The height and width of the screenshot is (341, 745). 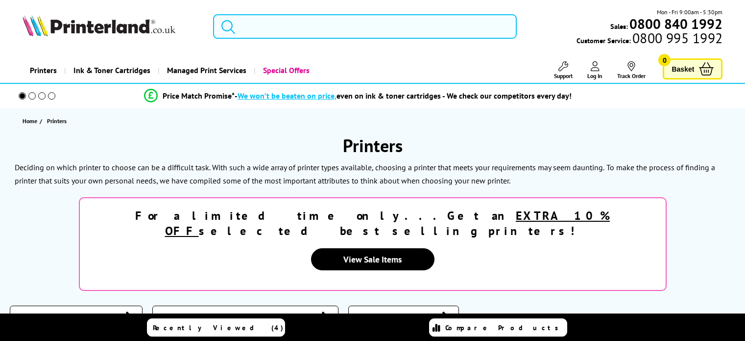 What do you see at coordinates (43, 70) in the screenshot?
I see `a: Printers` at bounding box center [43, 70].